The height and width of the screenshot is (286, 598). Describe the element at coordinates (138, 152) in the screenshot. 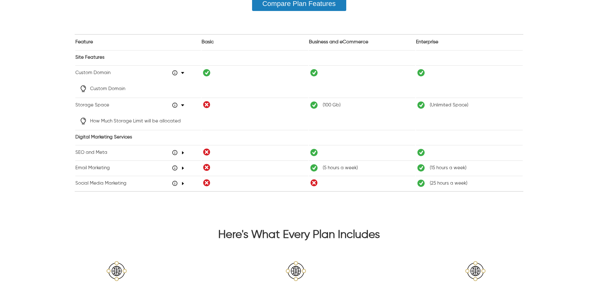

I see `td: SEO and Meta` at that location.